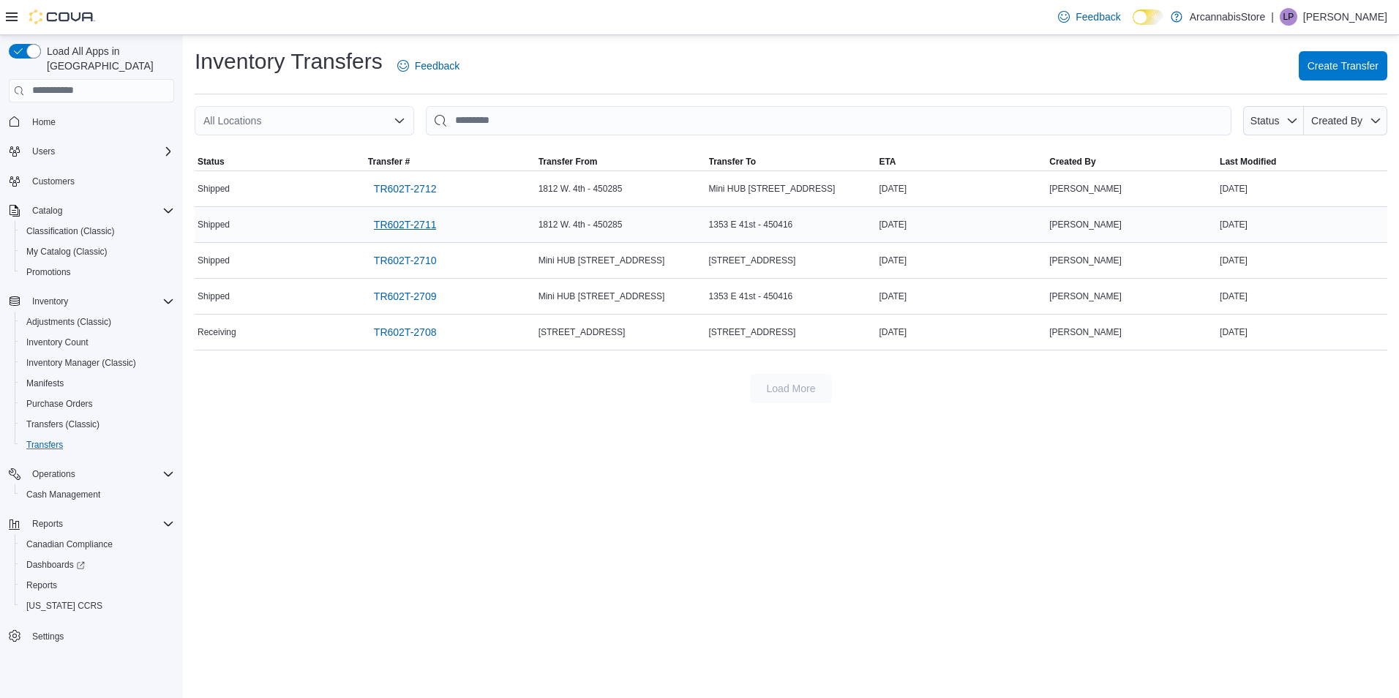  I want to click on span: TR602T-2710, so click(406, 261).